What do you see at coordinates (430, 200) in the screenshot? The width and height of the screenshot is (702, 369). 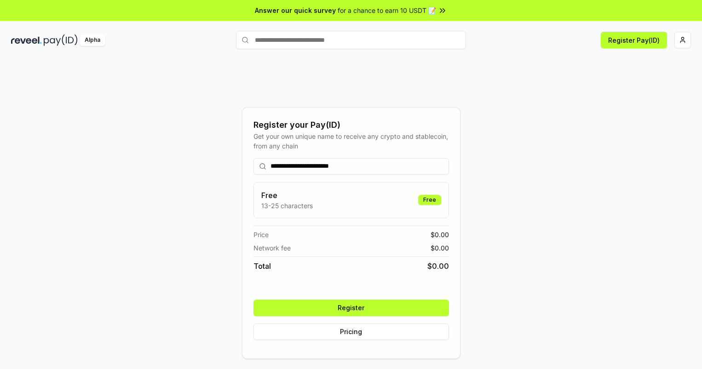 I see `div: Free` at bounding box center [430, 200].